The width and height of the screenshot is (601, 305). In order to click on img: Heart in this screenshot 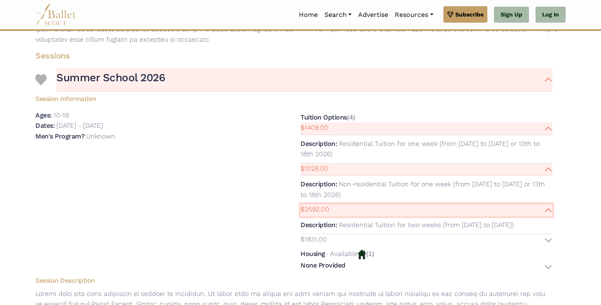, I will do `click(41, 79)`.